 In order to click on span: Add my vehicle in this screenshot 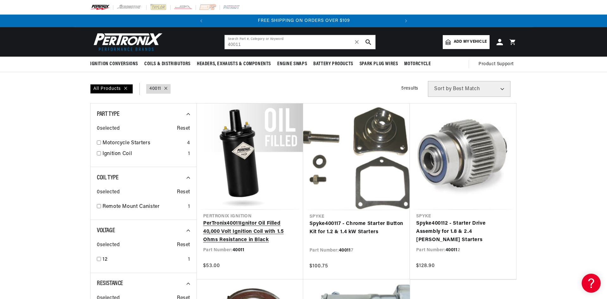, I will do `click(470, 42)`.